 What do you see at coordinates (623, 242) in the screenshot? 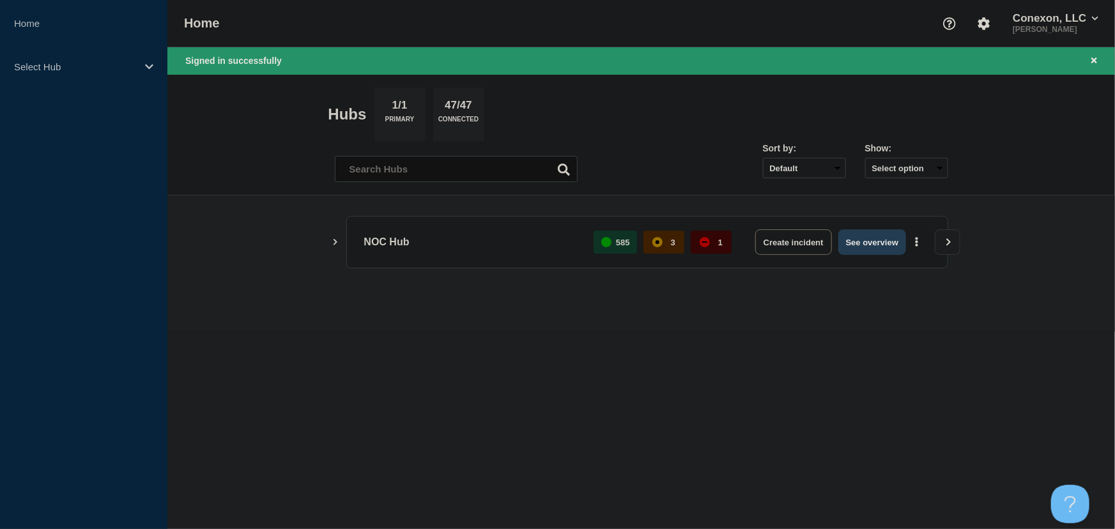
I see `p: 585` at bounding box center [623, 242].